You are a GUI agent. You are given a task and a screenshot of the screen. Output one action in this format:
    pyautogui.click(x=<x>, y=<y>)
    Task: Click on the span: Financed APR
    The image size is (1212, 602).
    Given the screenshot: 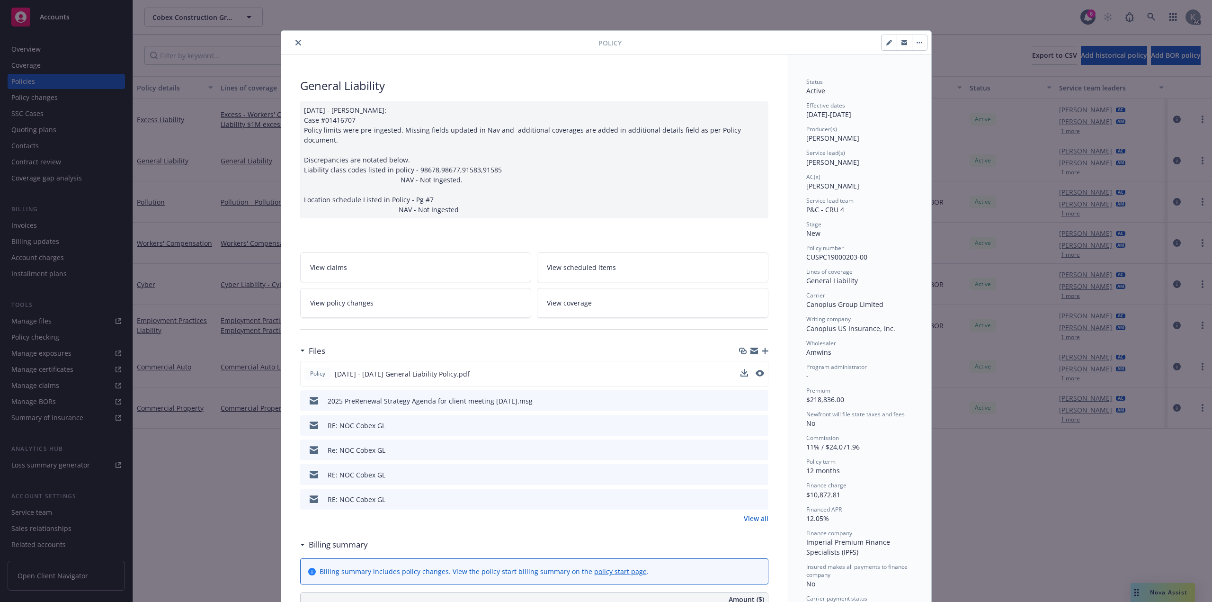 What is the action you would take?
    pyautogui.click(x=824, y=509)
    